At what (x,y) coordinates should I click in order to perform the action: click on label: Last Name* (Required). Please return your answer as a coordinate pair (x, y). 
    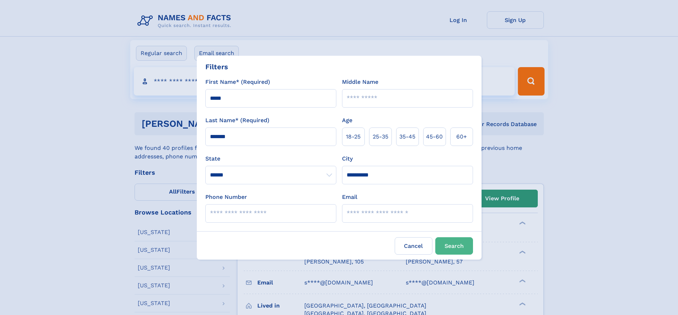
    Looking at the image, I should click on (237, 121).